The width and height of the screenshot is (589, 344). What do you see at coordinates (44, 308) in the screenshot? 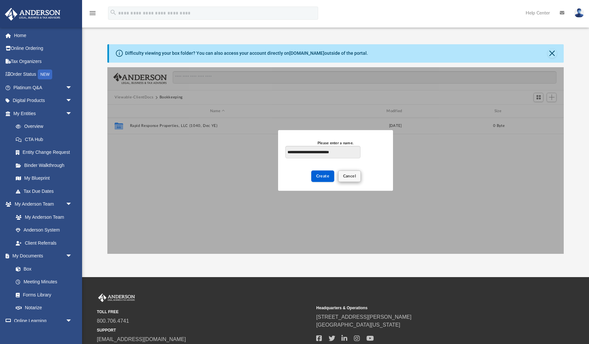
I see `a: Notarize` at bounding box center [44, 308].